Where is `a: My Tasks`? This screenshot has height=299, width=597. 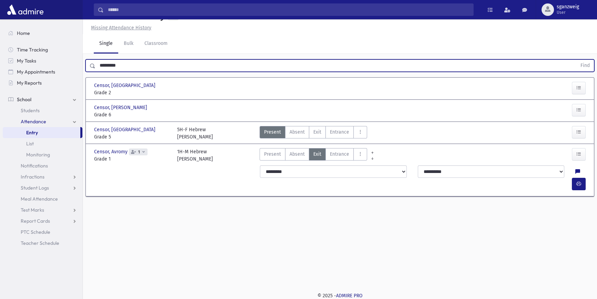 a: My Tasks is located at coordinates (42, 61).